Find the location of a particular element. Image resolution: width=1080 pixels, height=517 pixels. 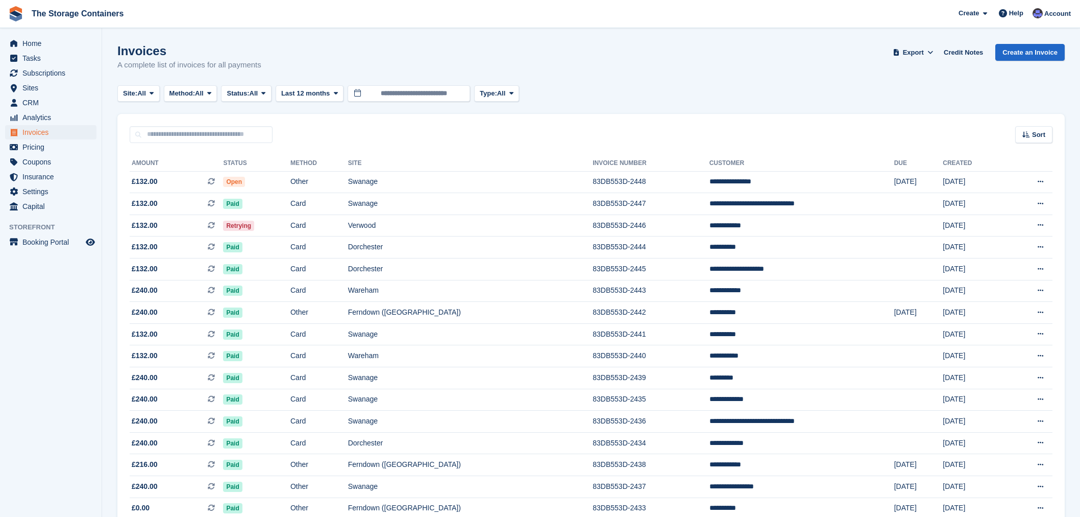

a: The Storage Containers is located at coordinates (78, 13).